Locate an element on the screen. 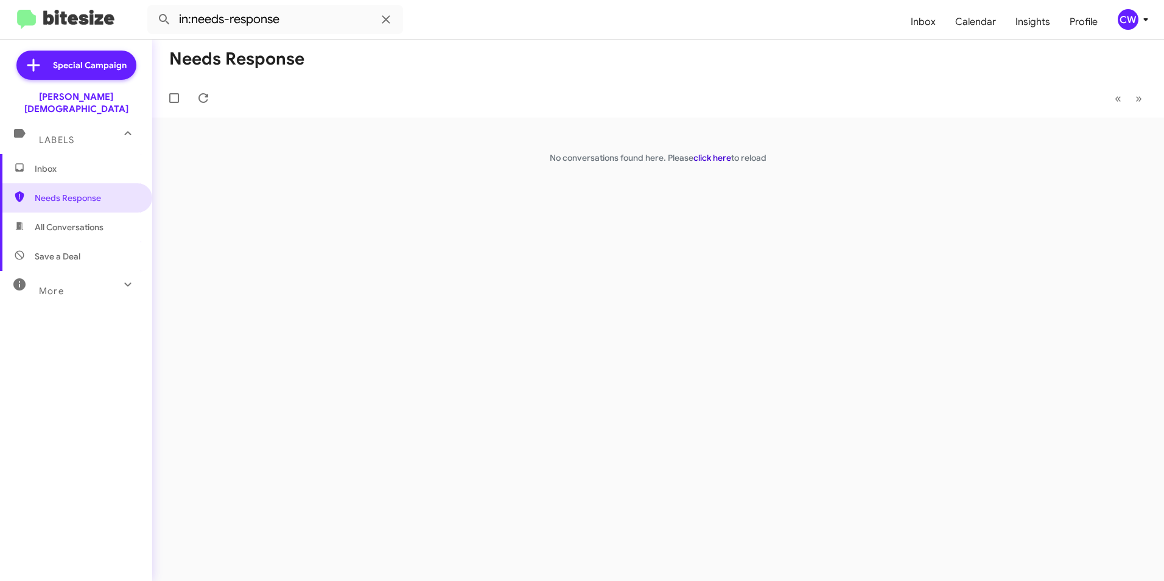  p: No conversations found here. Please to reload is located at coordinates (658, 158).